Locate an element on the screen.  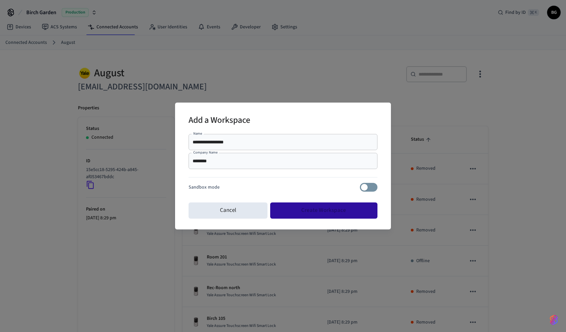
p: Sandbox mode is located at coordinates (204, 187).